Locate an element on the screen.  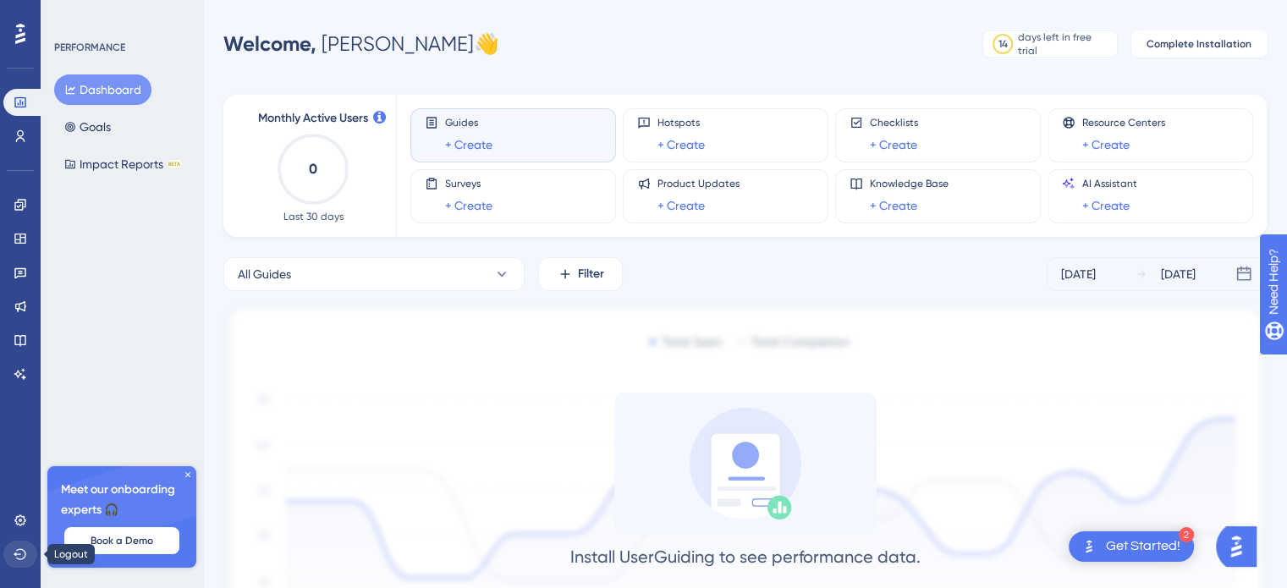
button: Dashboard is located at coordinates (102, 90).